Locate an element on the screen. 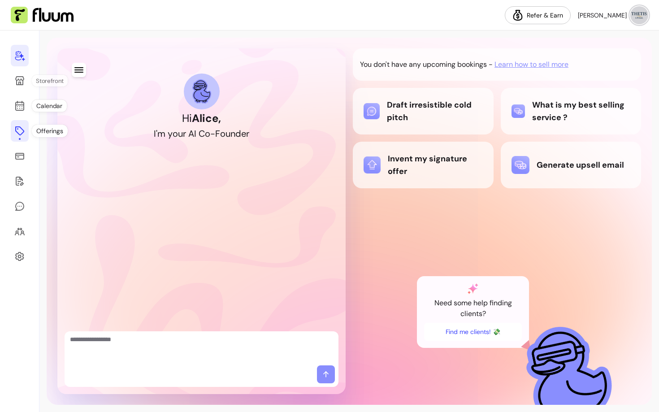 The height and width of the screenshot is (412, 659). h2: I'm your AI Co-Founder is located at coordinates (201, 134).